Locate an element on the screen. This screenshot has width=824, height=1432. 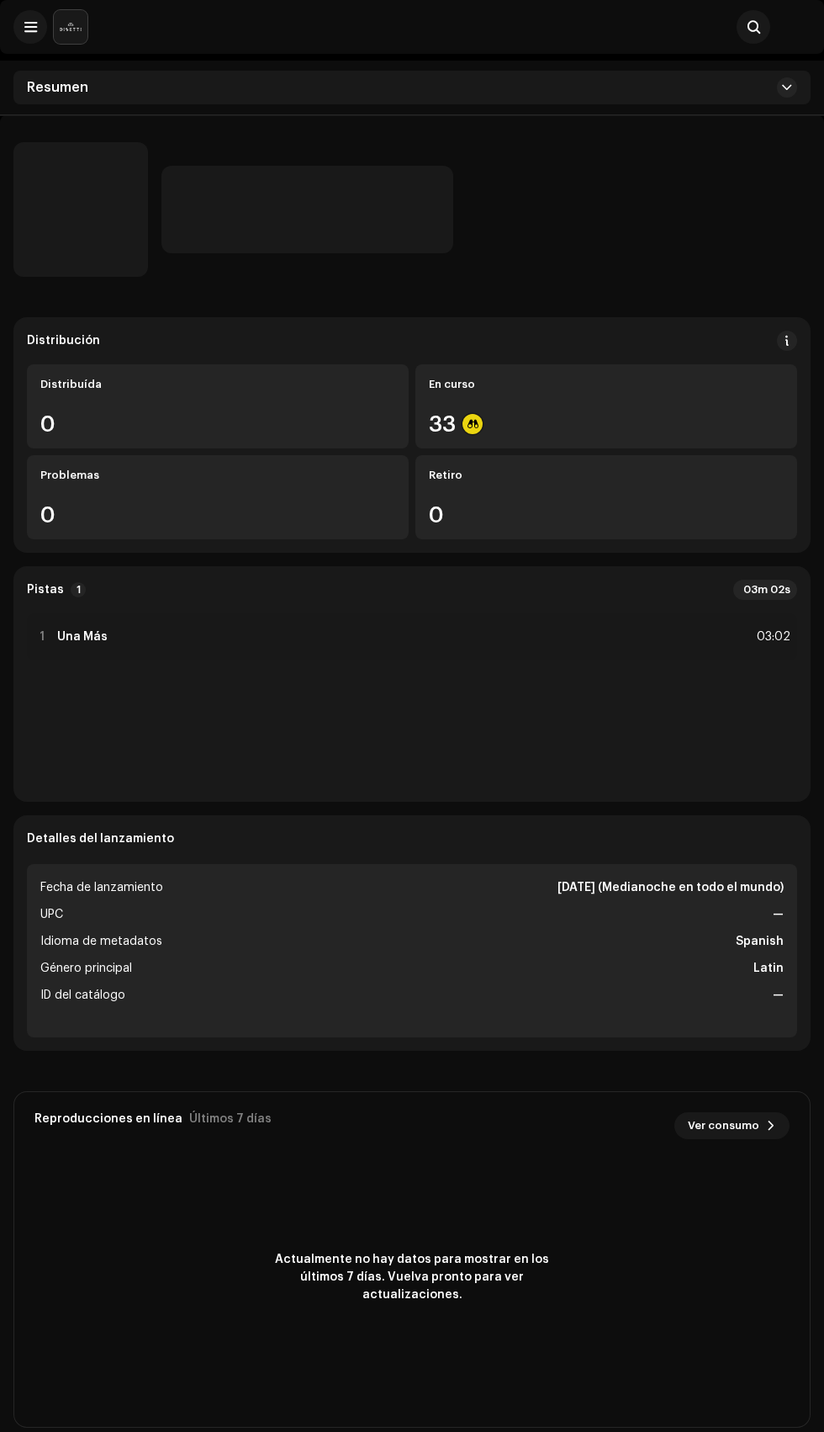
div: Últimos 7 días is located at coordinates (230, 1119).